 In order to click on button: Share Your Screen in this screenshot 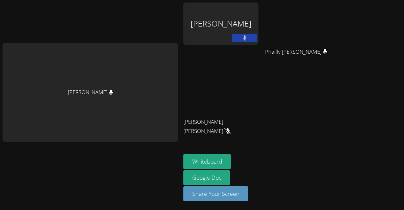, I will do `click(216, 193)`.